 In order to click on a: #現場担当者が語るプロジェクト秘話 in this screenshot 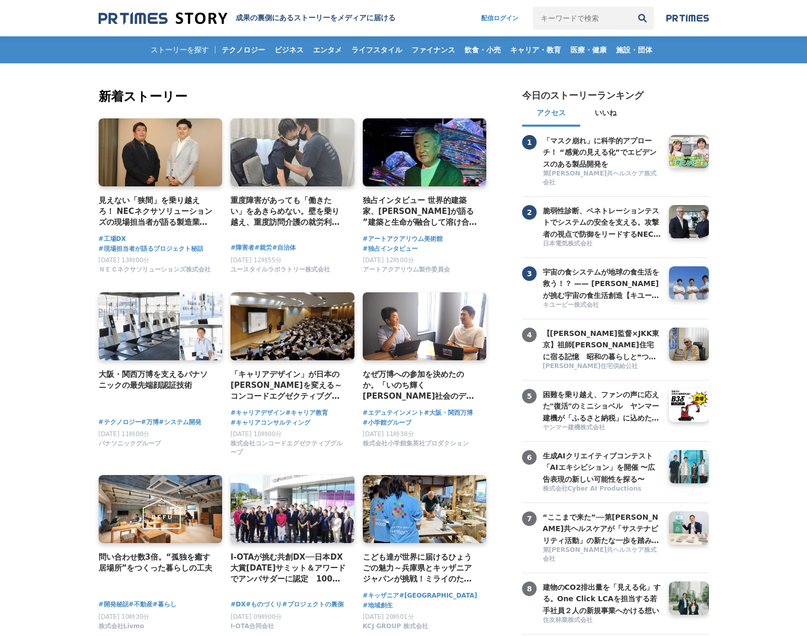, I will do `click(151, 249)`.